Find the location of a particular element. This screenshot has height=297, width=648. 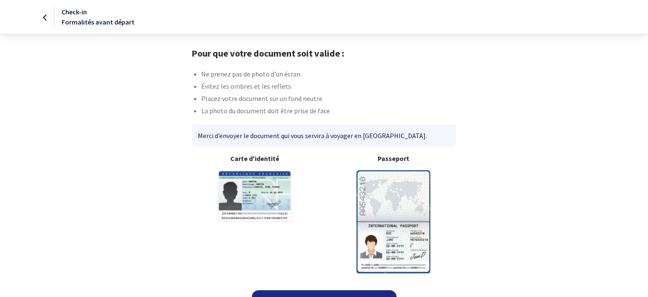

span: Check-in Formalités avant départ is located at coordinates (98, 17).